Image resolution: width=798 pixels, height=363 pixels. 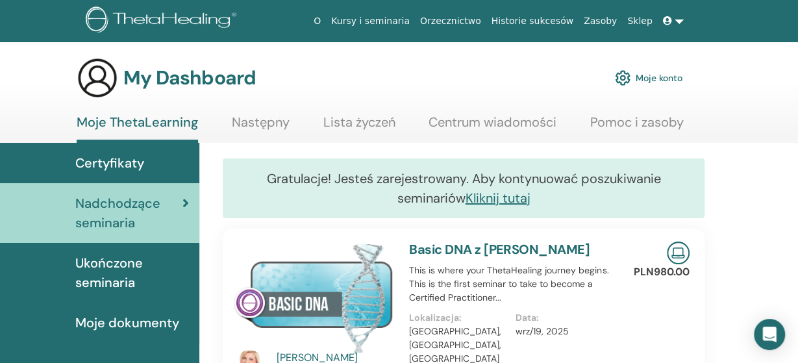 I want to click on a: Centrum wiadomości, so click(x=492, y=127).